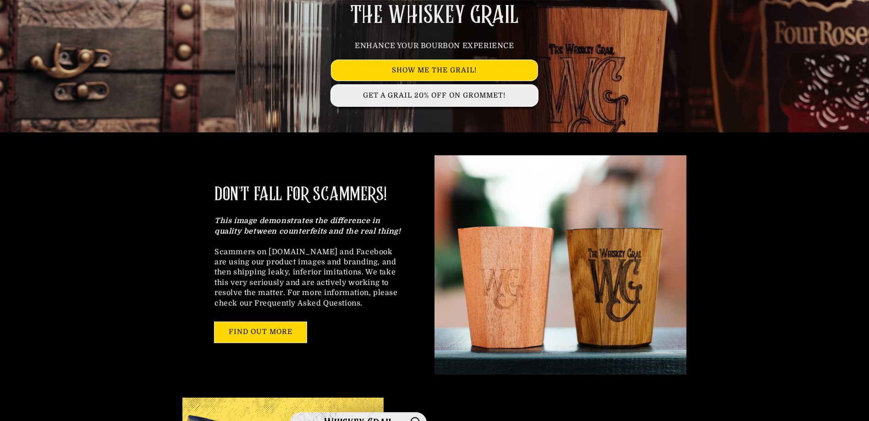 The height and width of the screenshot is (421, 869). What do you see at coordinates (434, 16) in the screenshot?
I see `span: THE WHISKEY GRAIL` at bounding box center [434, 16].